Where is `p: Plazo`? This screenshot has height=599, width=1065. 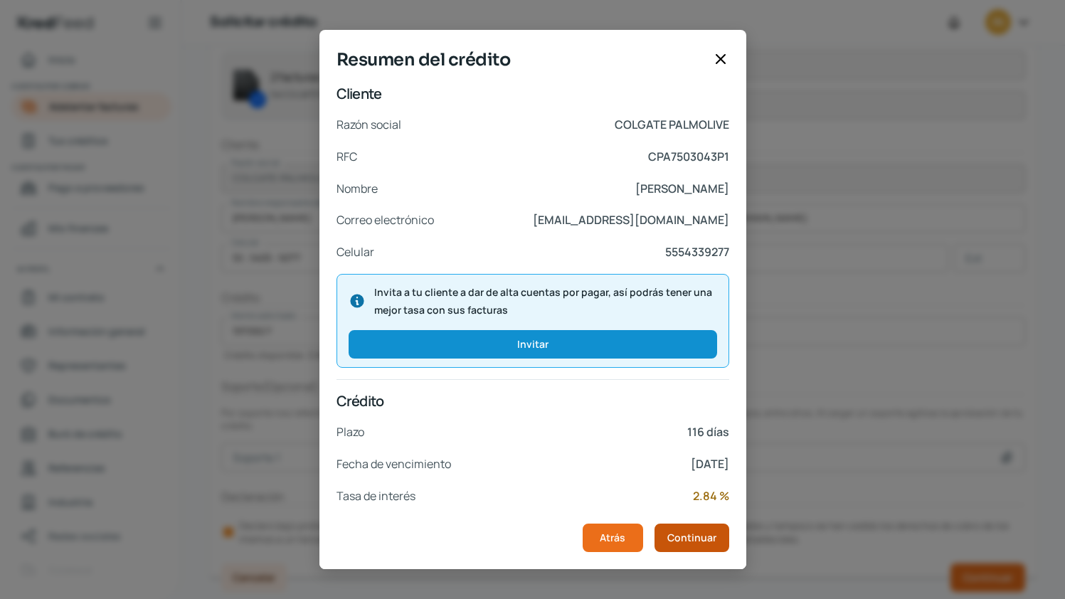
p: Plazo is located at coordinates (350, 432).